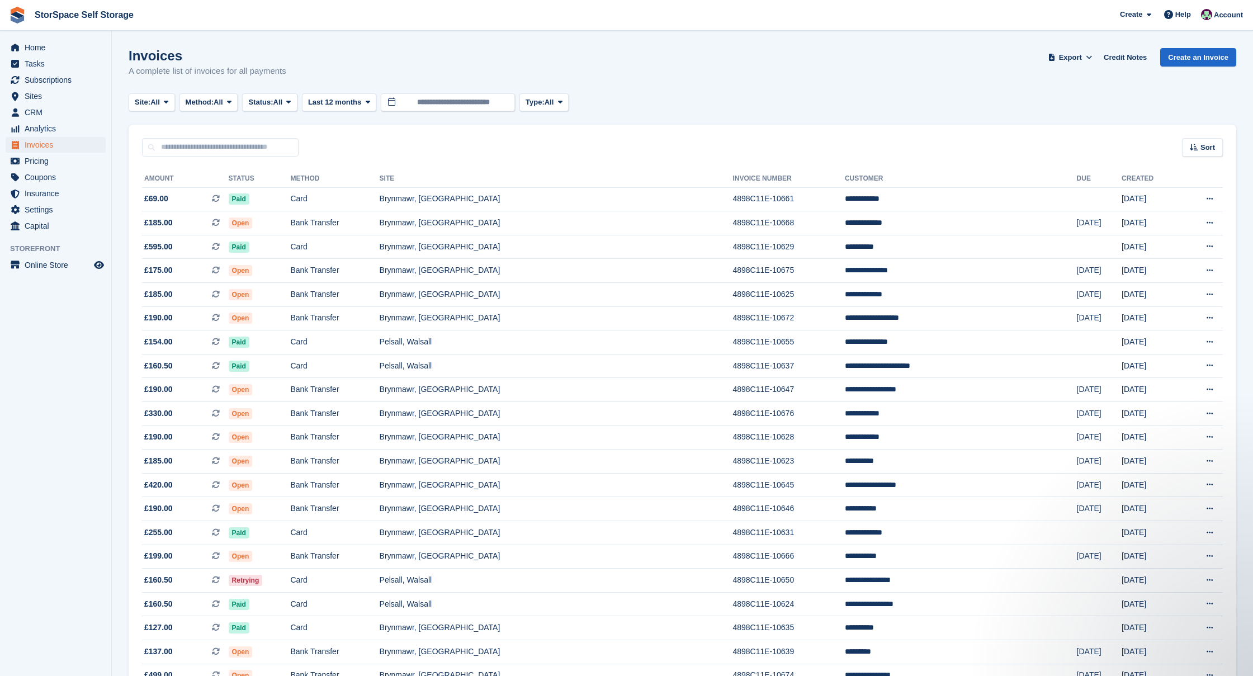  I want to click on span: £127.00, so click(158, 627).